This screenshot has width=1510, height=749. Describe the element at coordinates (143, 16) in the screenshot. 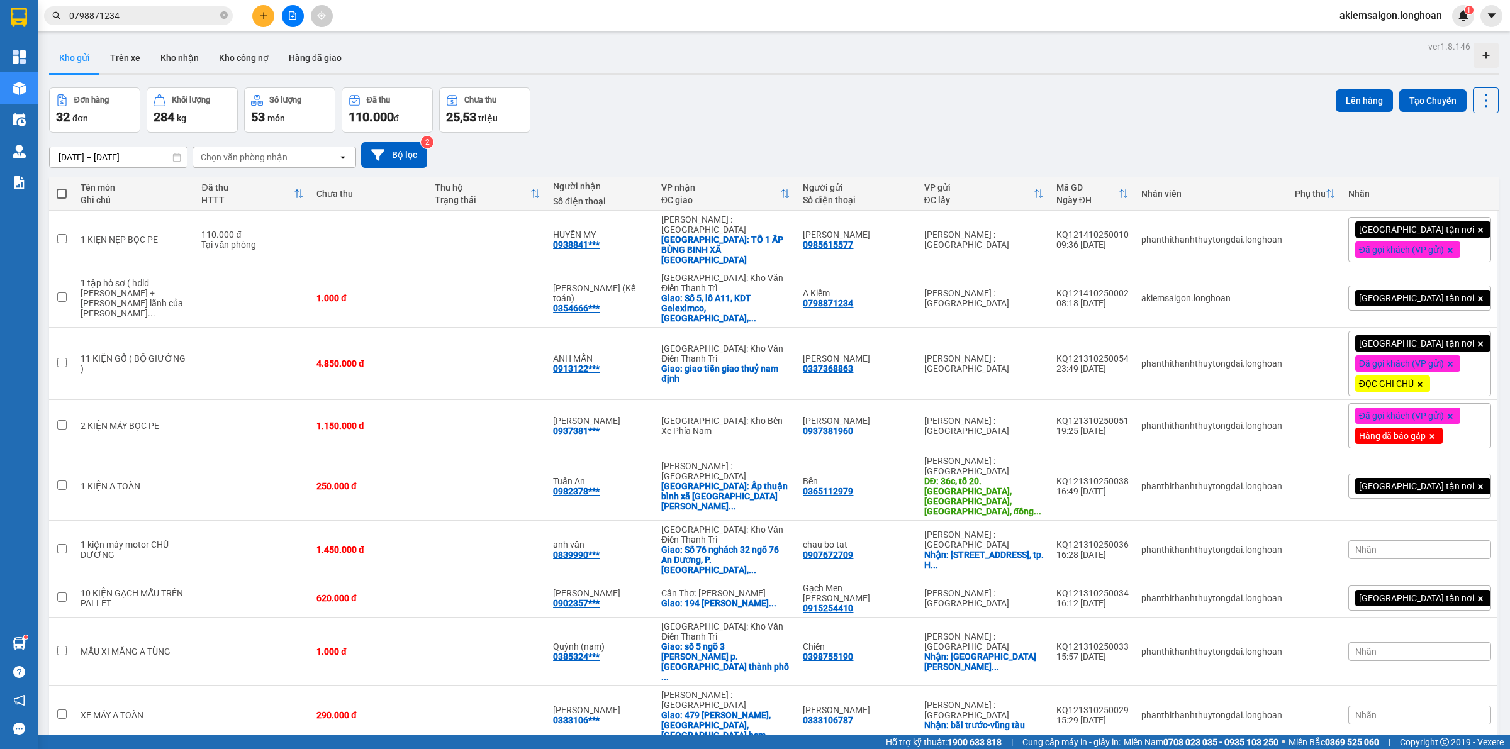

I see `input: Tìm tên, số ĐT hoặc mã đơn` at that location.